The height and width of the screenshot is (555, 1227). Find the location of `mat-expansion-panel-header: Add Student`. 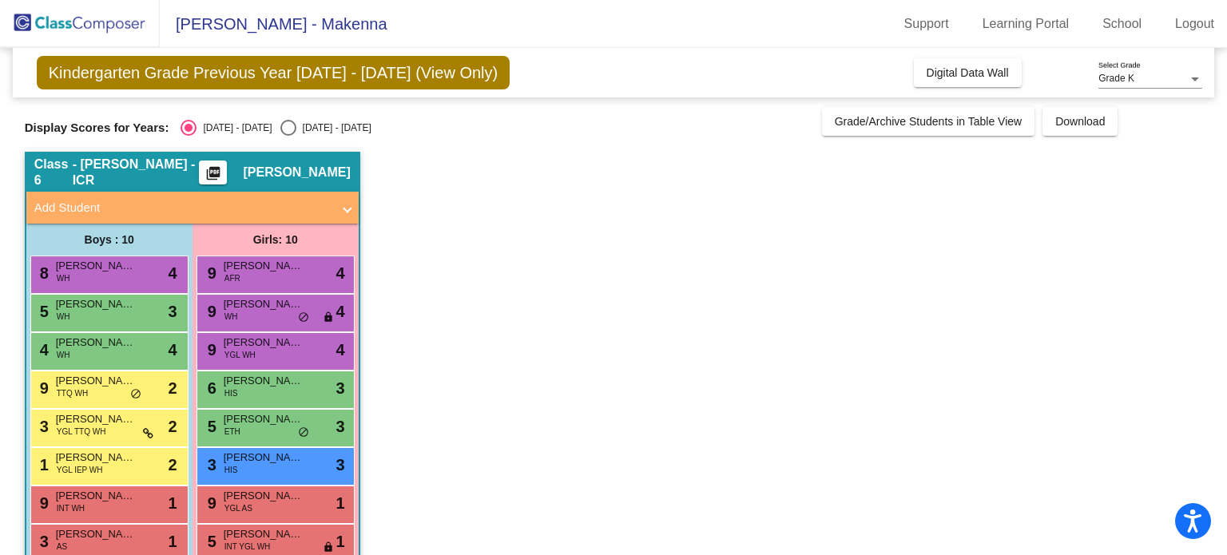

mat-expansion-panel-header: Add Student is located at coordinates (193, 208).